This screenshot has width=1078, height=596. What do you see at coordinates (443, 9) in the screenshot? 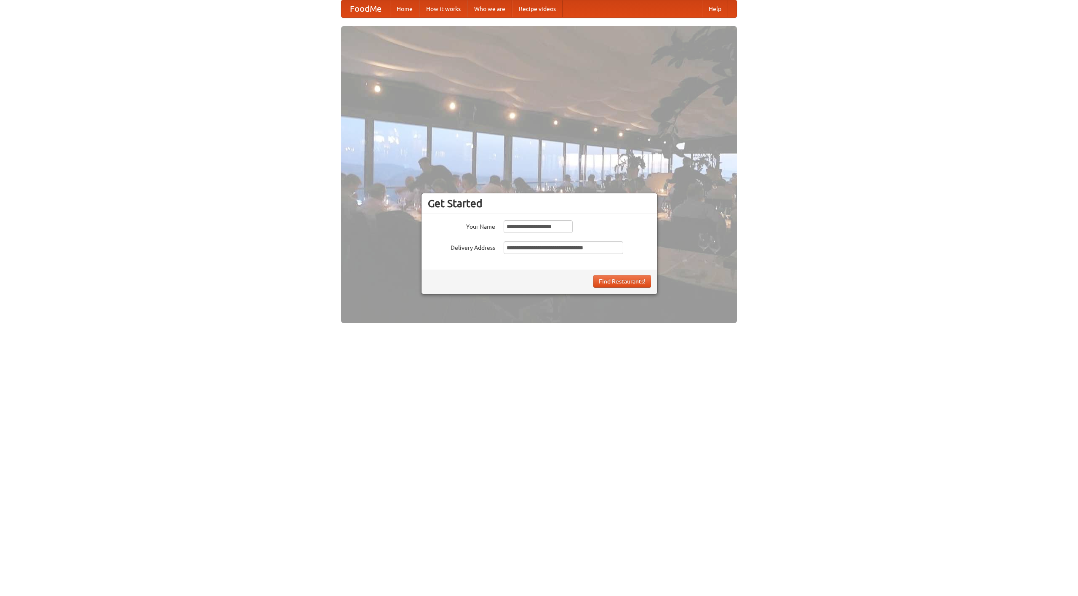
I see `a: How it works` at bounding box center [443, 9].